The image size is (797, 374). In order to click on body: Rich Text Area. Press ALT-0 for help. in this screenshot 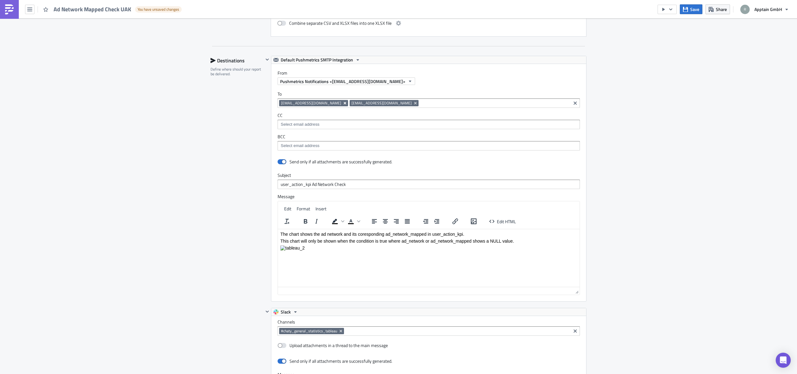, I will do `click(151, 12)`.